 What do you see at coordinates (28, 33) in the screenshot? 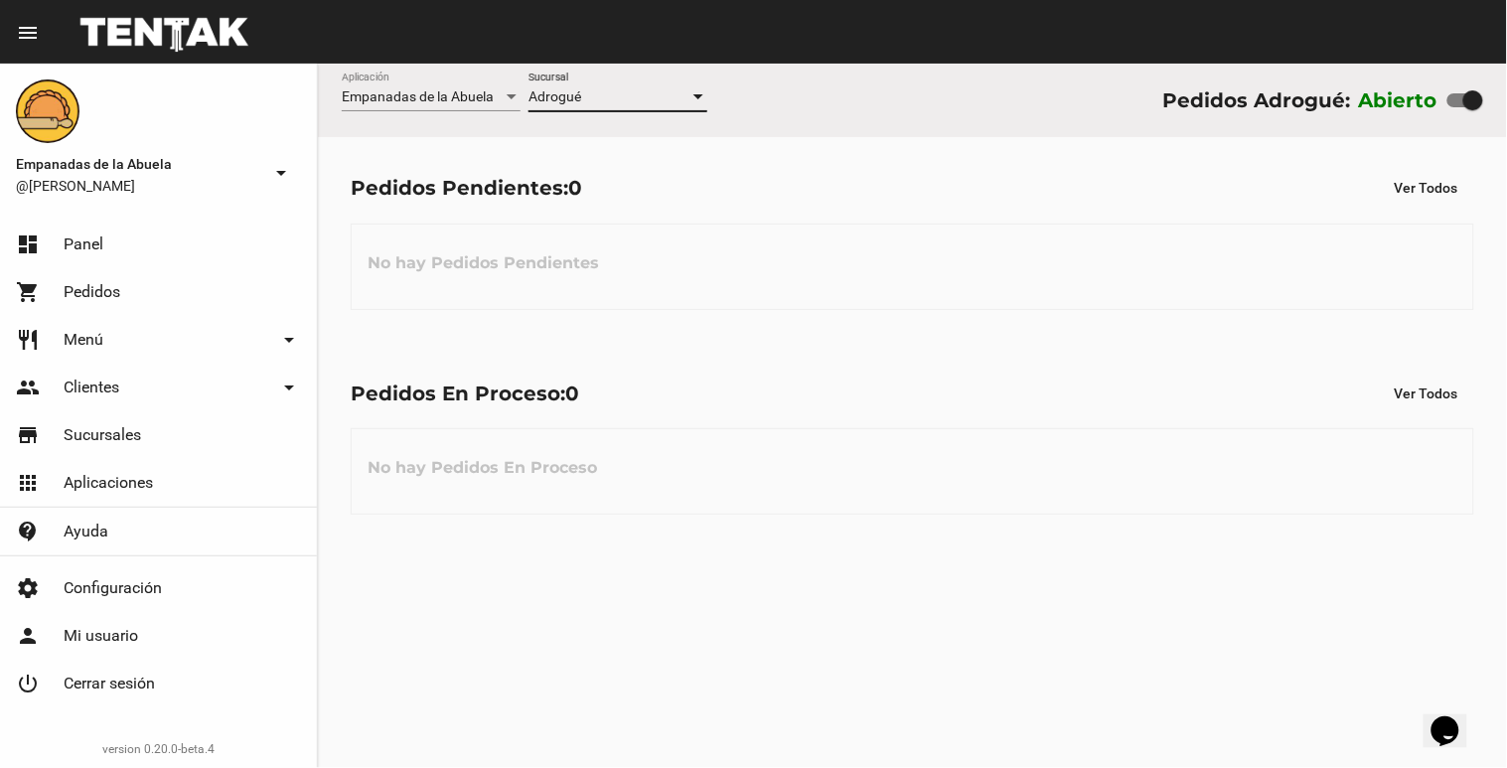
I see `mat-icon: menu` at bounding box center [28, 33].